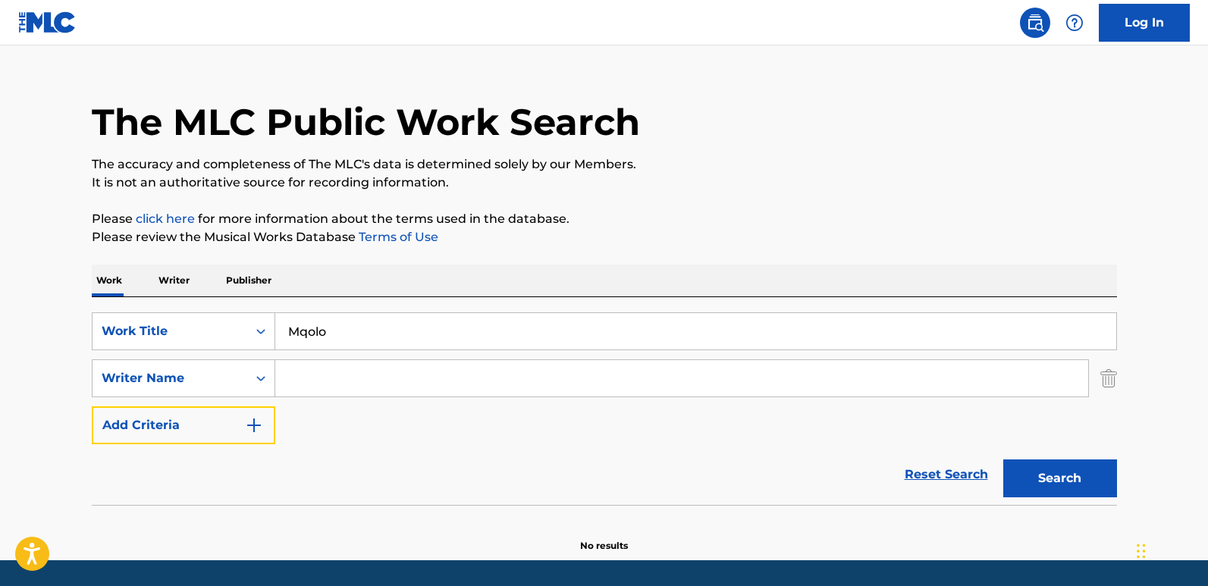  Describe the element at coordinates (1060, 479) in the screenshot. I see `button: Search` at that location.